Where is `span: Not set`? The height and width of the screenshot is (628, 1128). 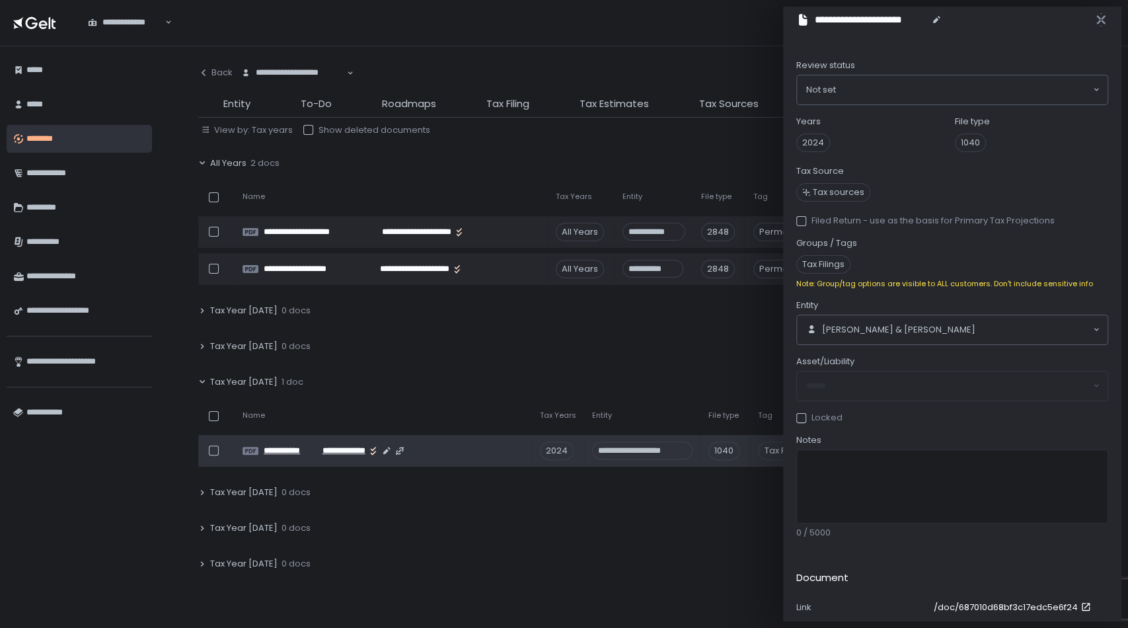
span: Not set is located at coordinates (821, 90).